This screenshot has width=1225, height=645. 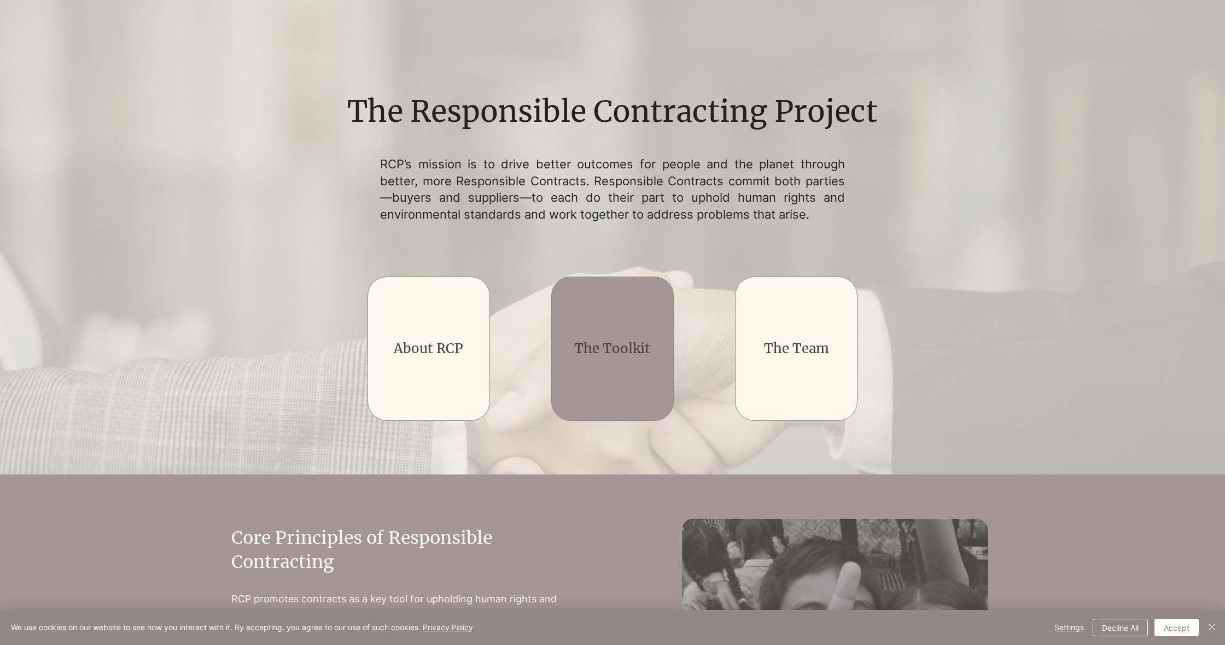 What do you see at coordinates (612, 112) in the screenshot?
I see `h1: The Responsible Contracting Project` at bounding box center [612, 112].